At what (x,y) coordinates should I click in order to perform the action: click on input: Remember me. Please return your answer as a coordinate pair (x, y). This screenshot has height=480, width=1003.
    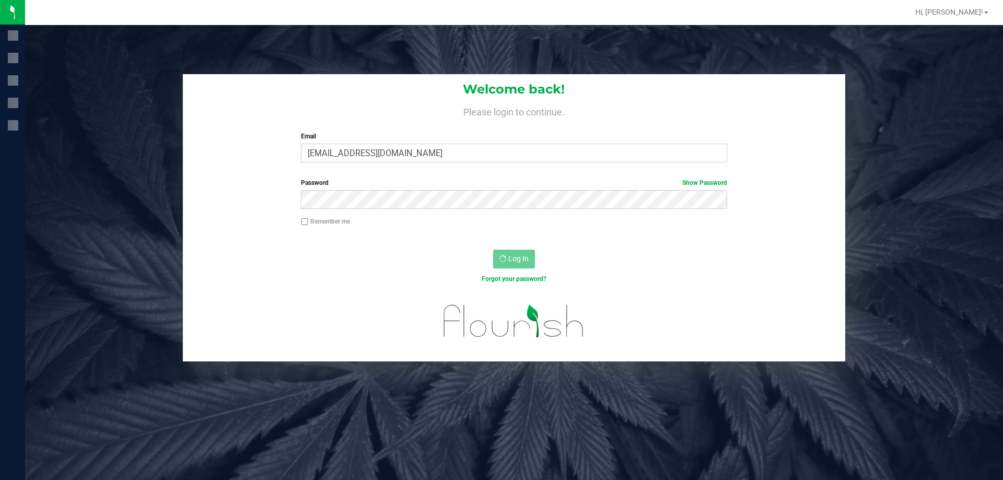
    Looking at the image, I should click on (305, 222).